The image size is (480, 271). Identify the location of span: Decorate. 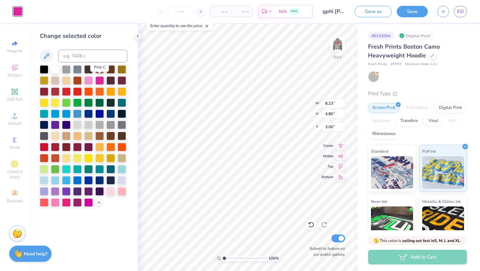
(15, 201).